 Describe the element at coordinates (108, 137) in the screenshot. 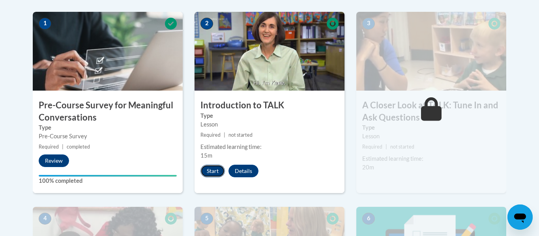

I see `div: Pre-Course Survey` at that location.